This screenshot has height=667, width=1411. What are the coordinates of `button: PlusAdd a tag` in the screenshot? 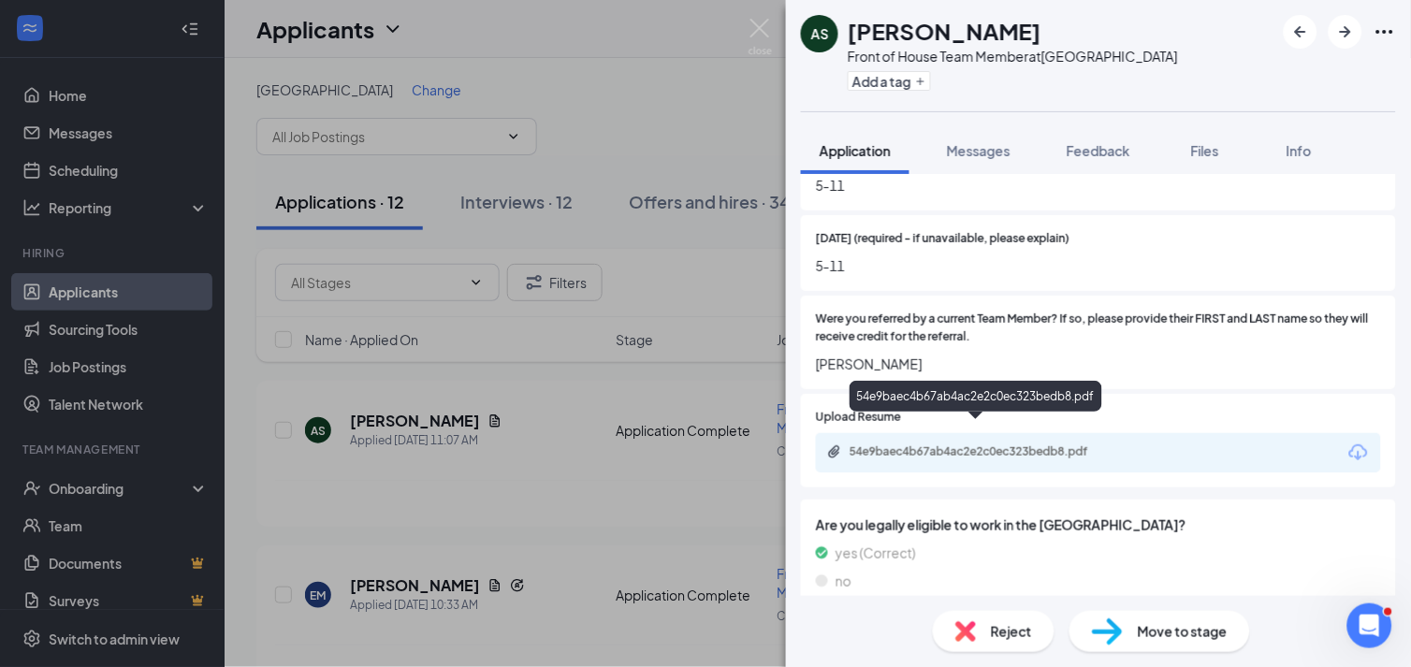 It's located at (889, 80).